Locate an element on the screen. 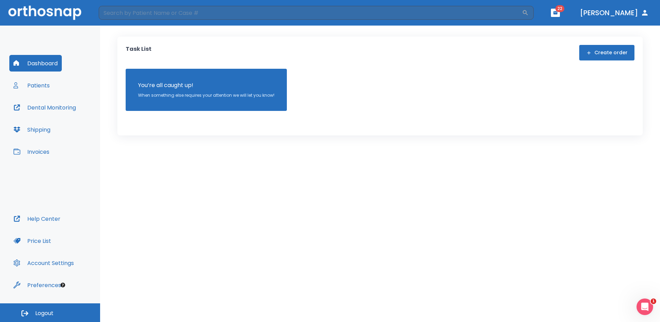 The image size is (660, 322). button: Account Settings is located at coordinates (43, 263).